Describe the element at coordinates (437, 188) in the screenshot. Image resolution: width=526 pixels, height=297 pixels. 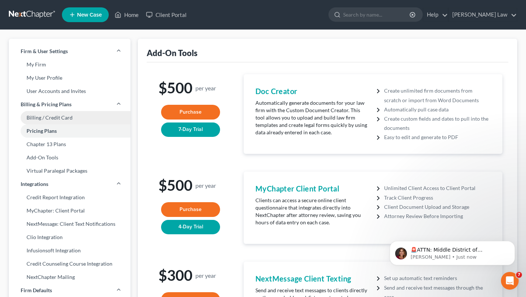
I see `li: Unlimited Client Access to Client Portal` at that location.